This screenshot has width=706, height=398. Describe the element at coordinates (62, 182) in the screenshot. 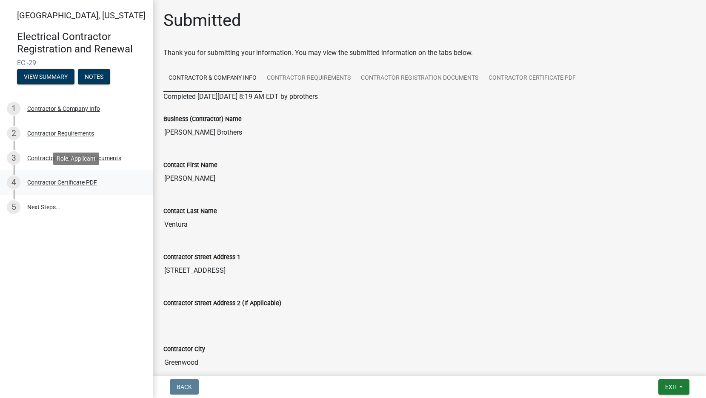

I see `div: Contractor Certificate PDF` at that location.